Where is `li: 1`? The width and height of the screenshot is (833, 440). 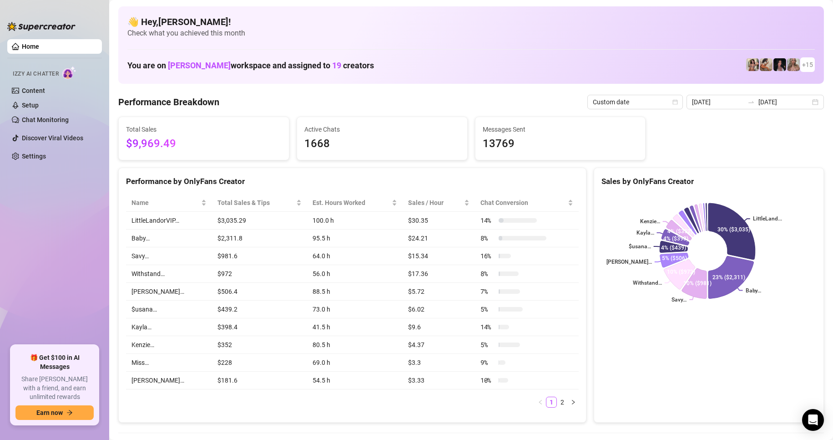 li: 1 is located at coordinates (551, 402).